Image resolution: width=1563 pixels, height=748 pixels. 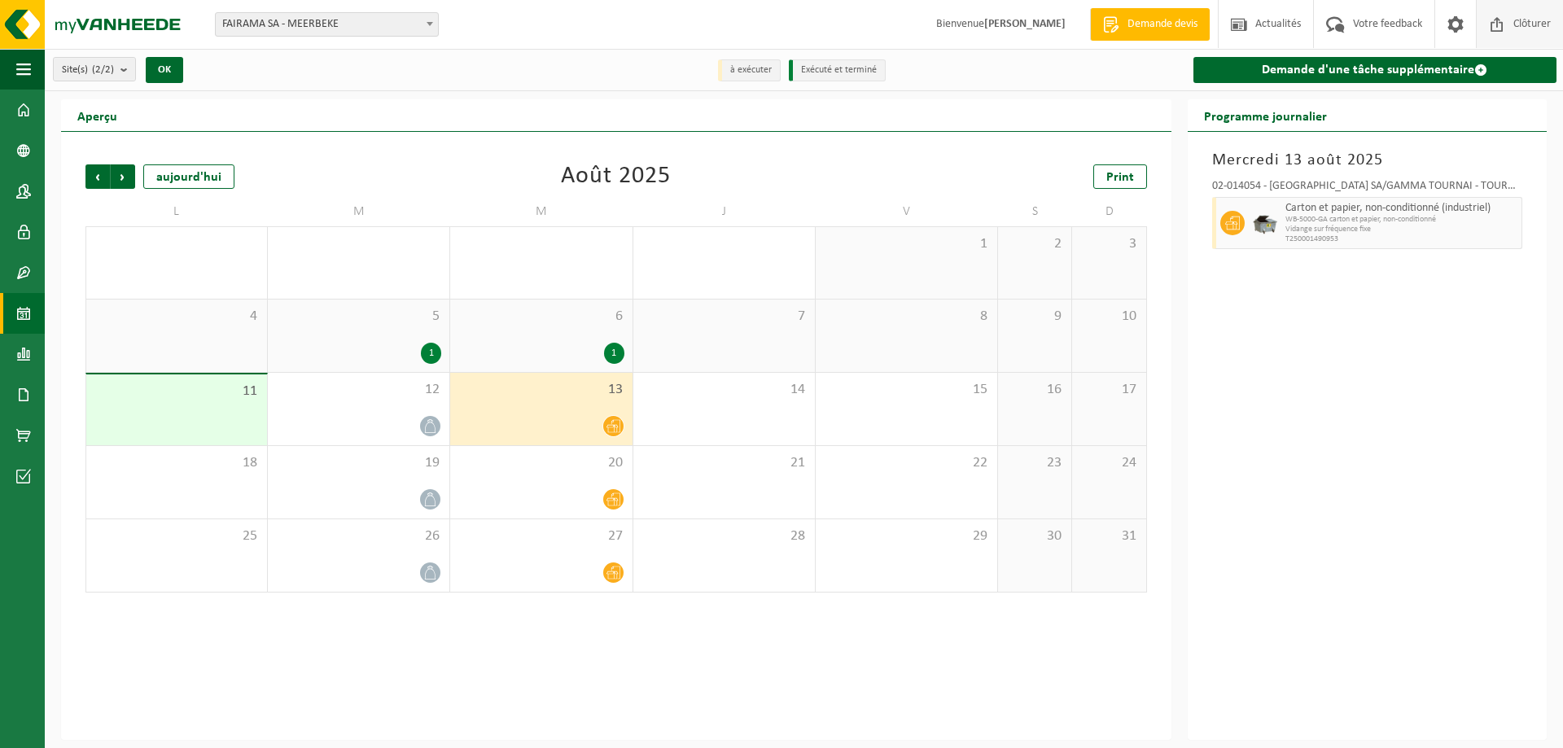 What do you see at coordinates (541, 463) in the screenshot?
I see `span: 20` at bounding box center [541, 463].